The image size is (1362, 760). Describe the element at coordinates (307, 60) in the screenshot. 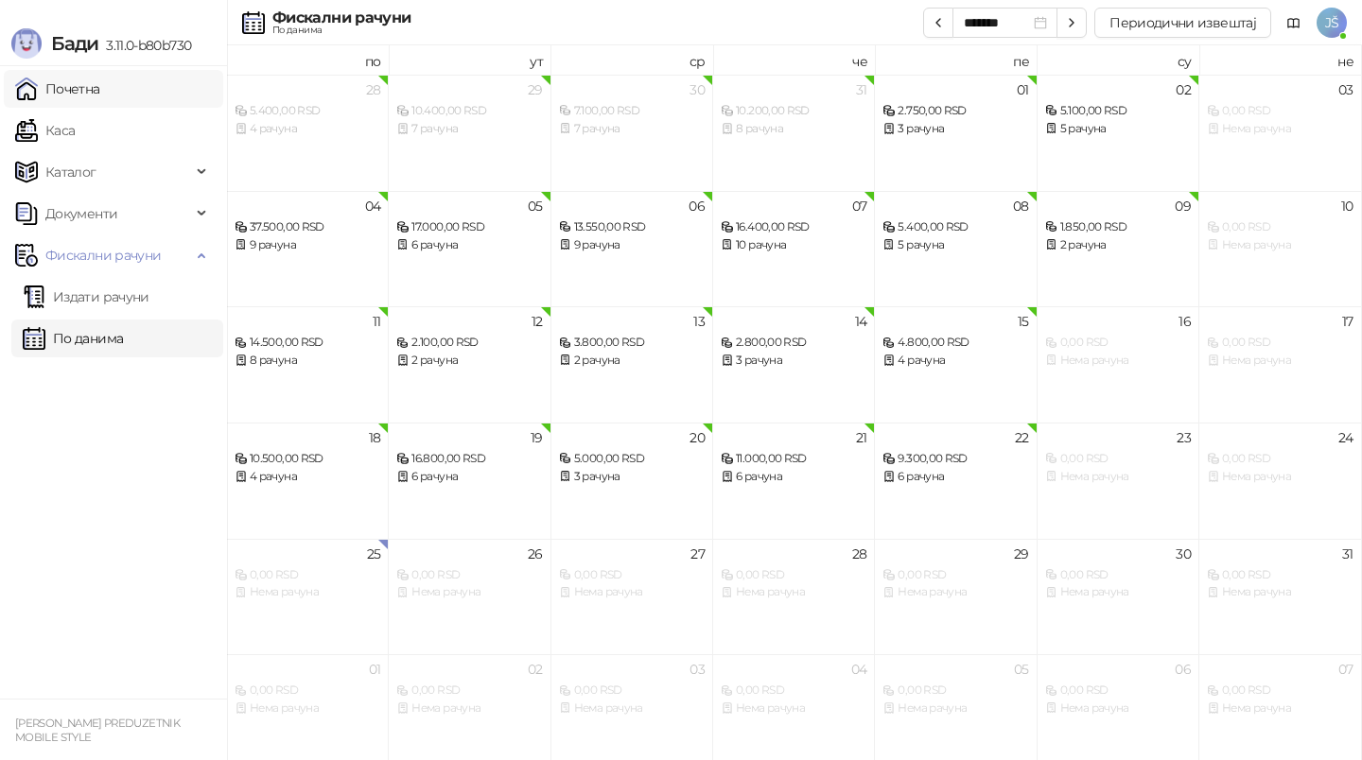

I see `th: по` at that location.